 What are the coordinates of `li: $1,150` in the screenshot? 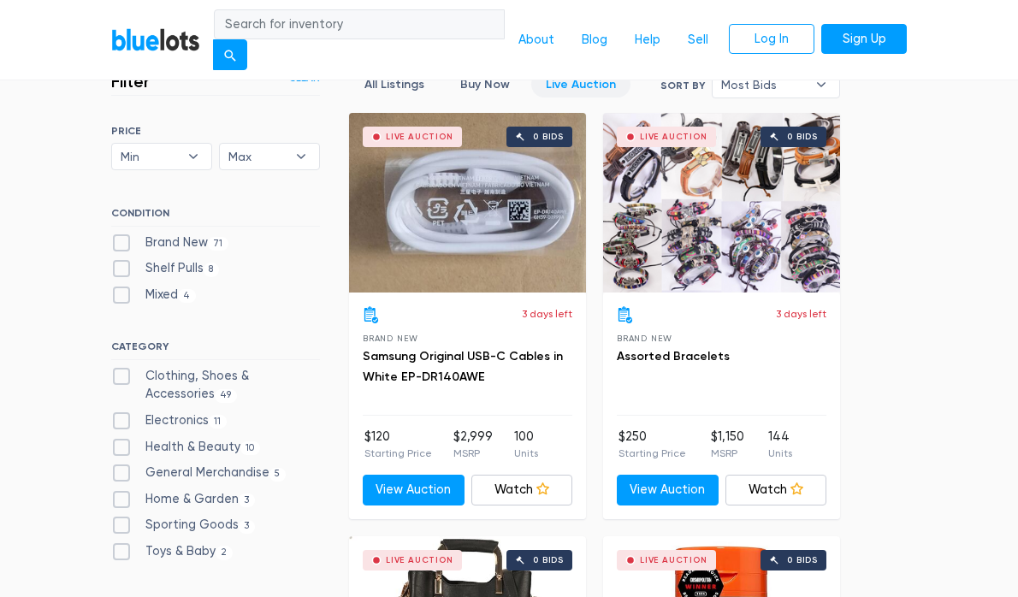 It's located at (727, 445).